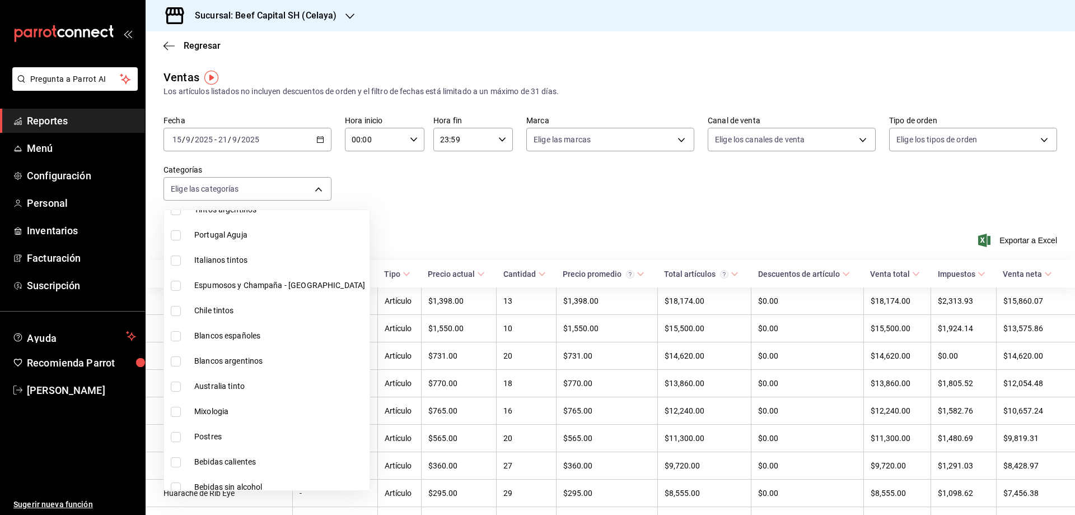  Describe the element at coordinates (279, 436) in the screenshot. I see `span: Postres` at that location.